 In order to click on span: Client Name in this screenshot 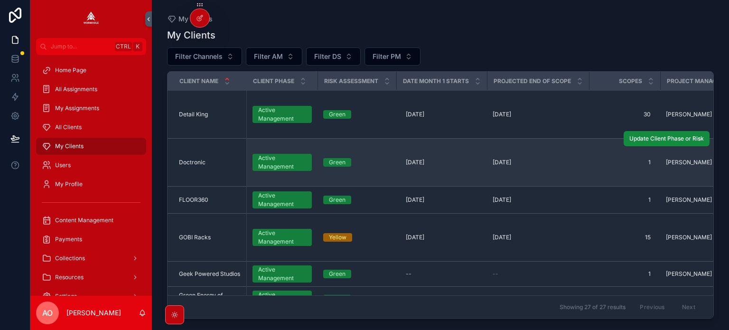, I will do `click(199, 81)`.